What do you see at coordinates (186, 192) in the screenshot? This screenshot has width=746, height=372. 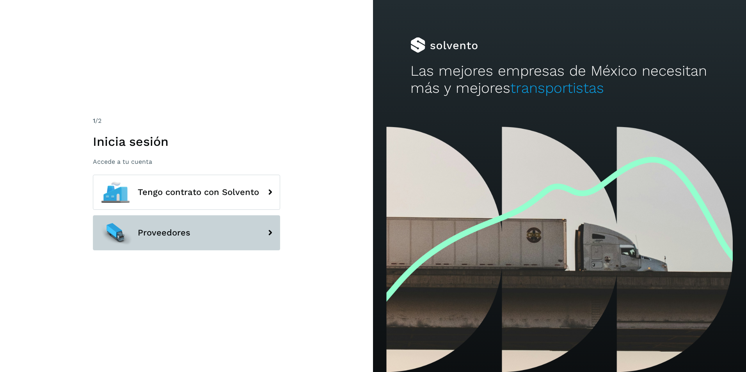 I see `button: Tengo contrato con Solvento` at bounding box center [186, 192].